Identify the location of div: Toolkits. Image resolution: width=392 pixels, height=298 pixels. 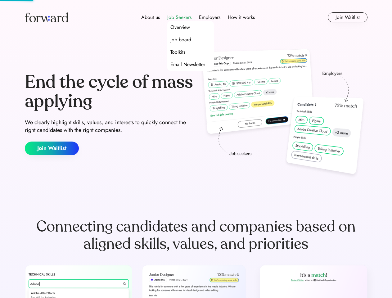
(178, 52).